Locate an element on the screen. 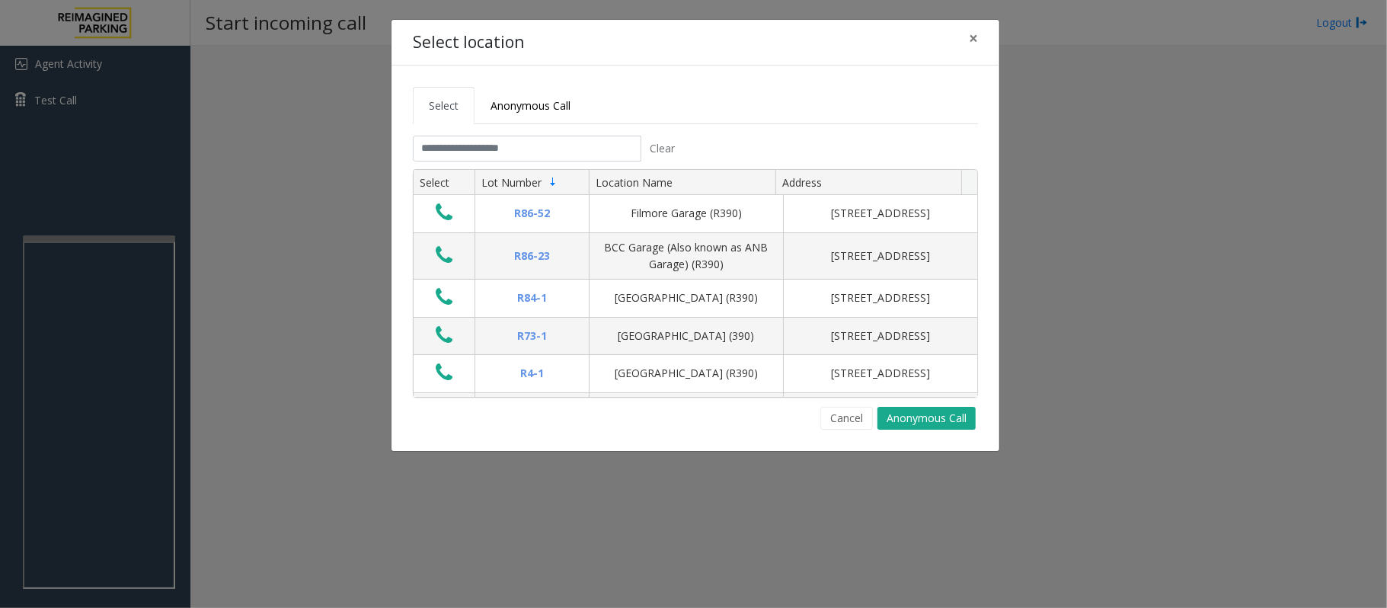 The width and height of the screenshot is (1387, 608). h4: Select location is located at coordinates (468, 43).